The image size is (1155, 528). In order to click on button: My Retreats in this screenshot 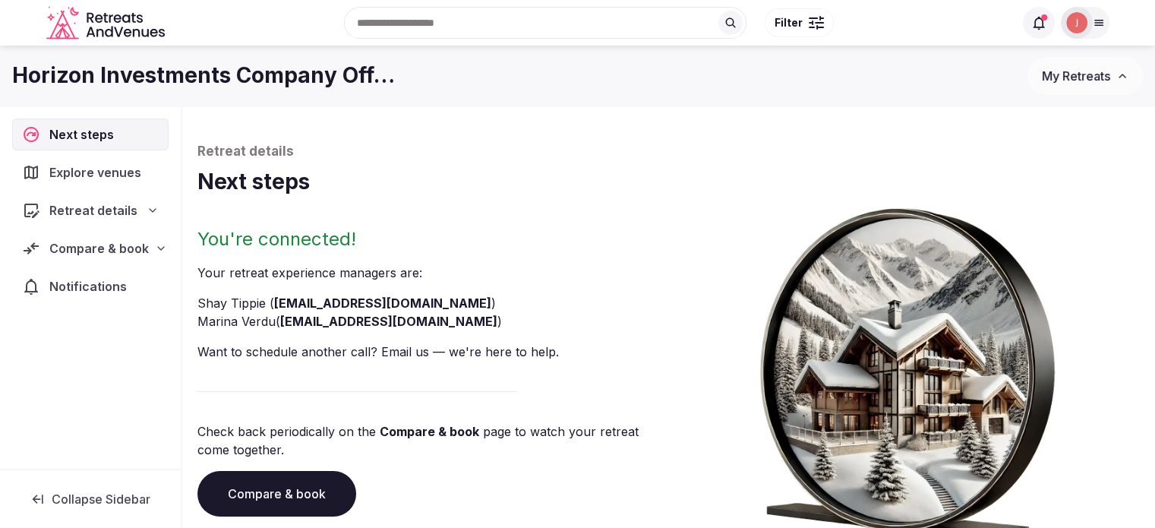, I will do `click(1085, 76)`.